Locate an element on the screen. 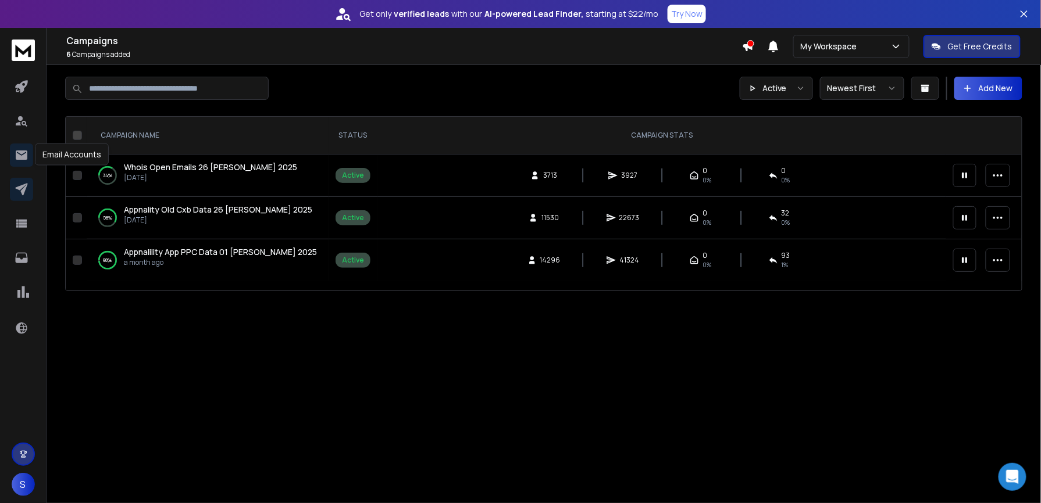 The height and width of the screenshot is (503, 1041). p: Get only with our starting at $22/mo is located at coordinates (509, 14).